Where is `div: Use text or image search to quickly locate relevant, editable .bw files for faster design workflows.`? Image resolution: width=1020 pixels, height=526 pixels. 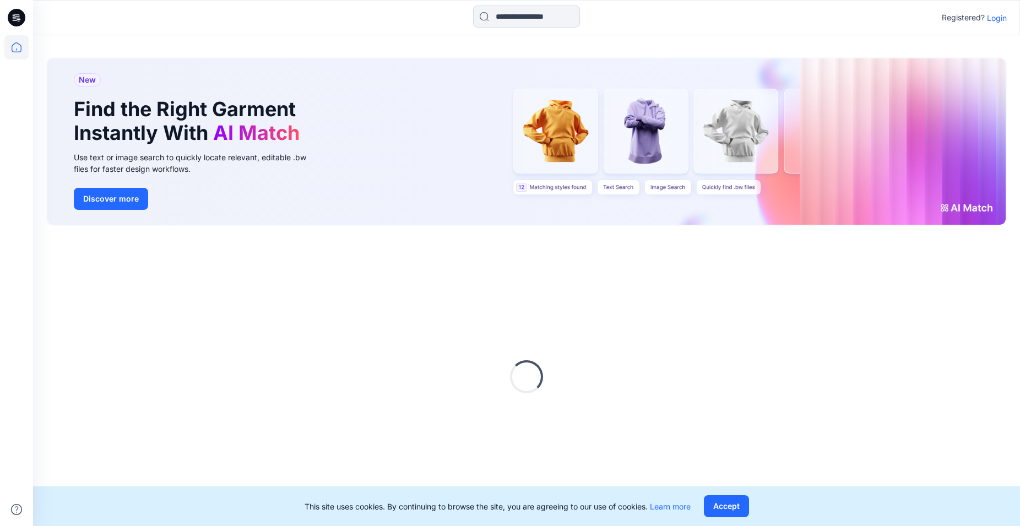
div: Use text or image search to quickly locate relevant, editable .bw files for faster design workflows. is located at coordinates (198, 163).